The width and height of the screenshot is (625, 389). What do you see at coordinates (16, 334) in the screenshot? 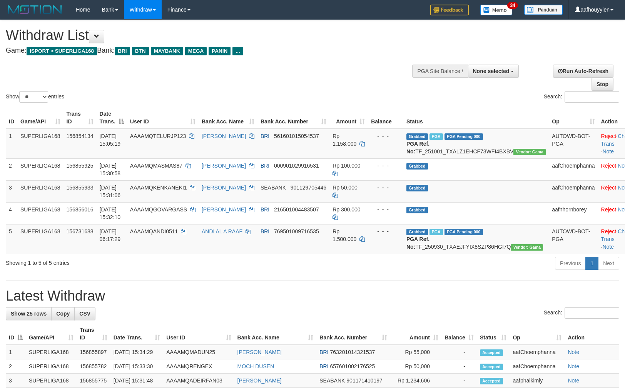
I see `th: ID: activate to sort column descending` at bounding box center [16, 334].